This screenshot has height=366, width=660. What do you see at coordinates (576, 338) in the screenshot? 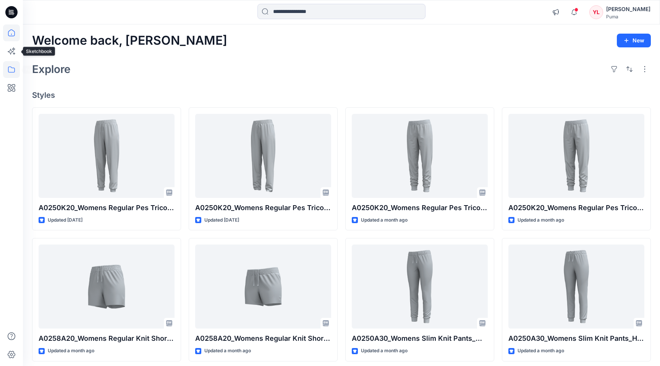
I see `p: A0250A30_Womens Slim Knit Pants_High Waist_Closed Cuff_CV02` at bounding box center [576, 338].